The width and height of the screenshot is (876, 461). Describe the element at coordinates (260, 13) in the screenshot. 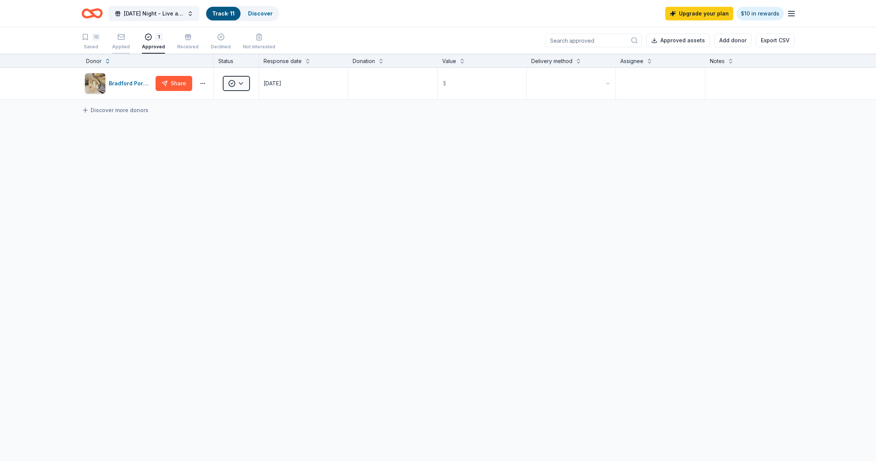

I see `a: Discover` at that location.